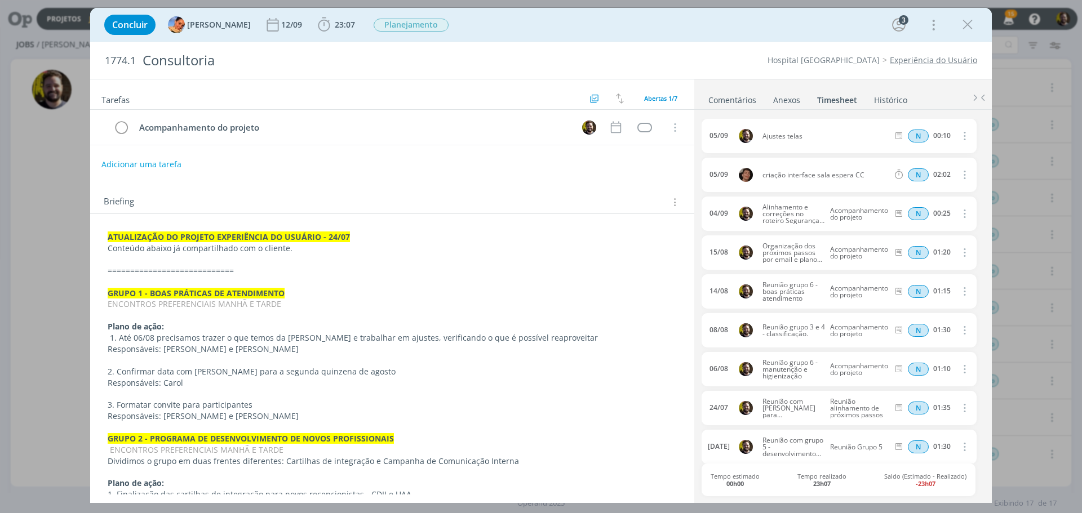 The image size is (1082, 513). Describe the element at coordinates (196, 293) in the screenshot. I see `strong: GRUPO 1 - BOAS PRÁTICAS DE ATENDIMENTO` at that location.